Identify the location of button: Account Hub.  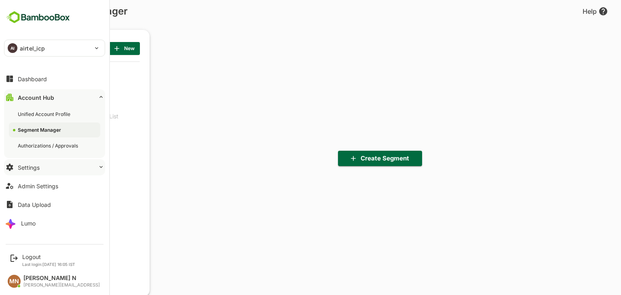
(55, 97).